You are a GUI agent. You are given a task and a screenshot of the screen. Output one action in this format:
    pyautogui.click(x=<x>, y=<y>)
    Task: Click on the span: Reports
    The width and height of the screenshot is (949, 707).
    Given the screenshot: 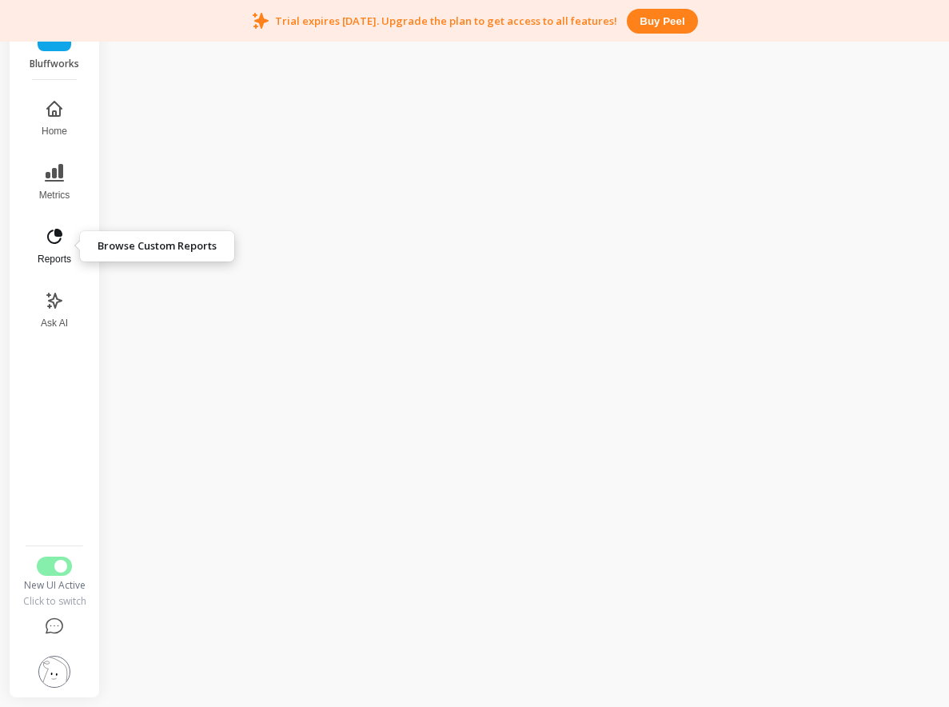 What is the action you would take?
    pyautogui.click(x=54, y=259)
    